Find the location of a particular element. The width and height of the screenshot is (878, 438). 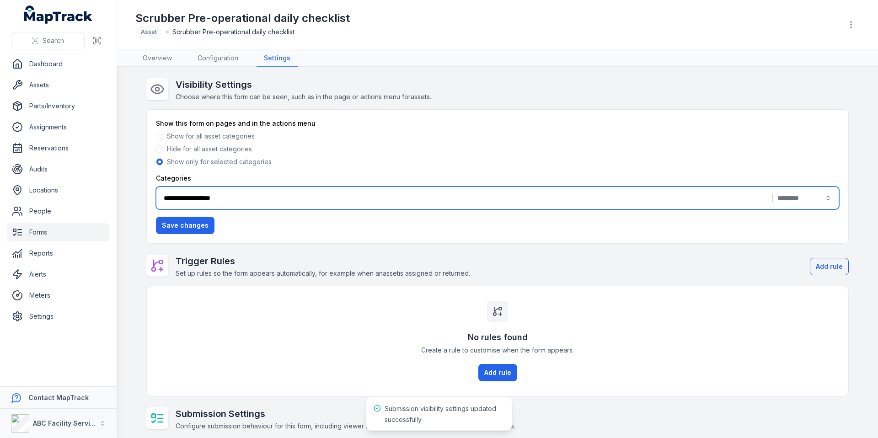

span: Create a rule to customise when the form appears. is located at coordinates (498, 350).